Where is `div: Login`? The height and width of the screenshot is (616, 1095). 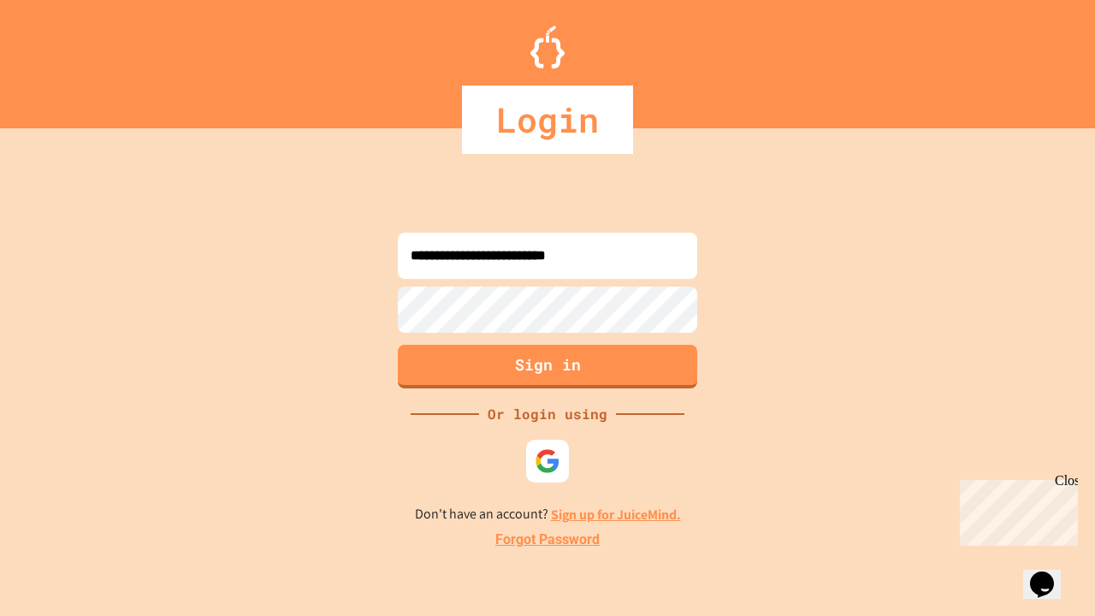
div: Login is located at coordinates (548, 120).